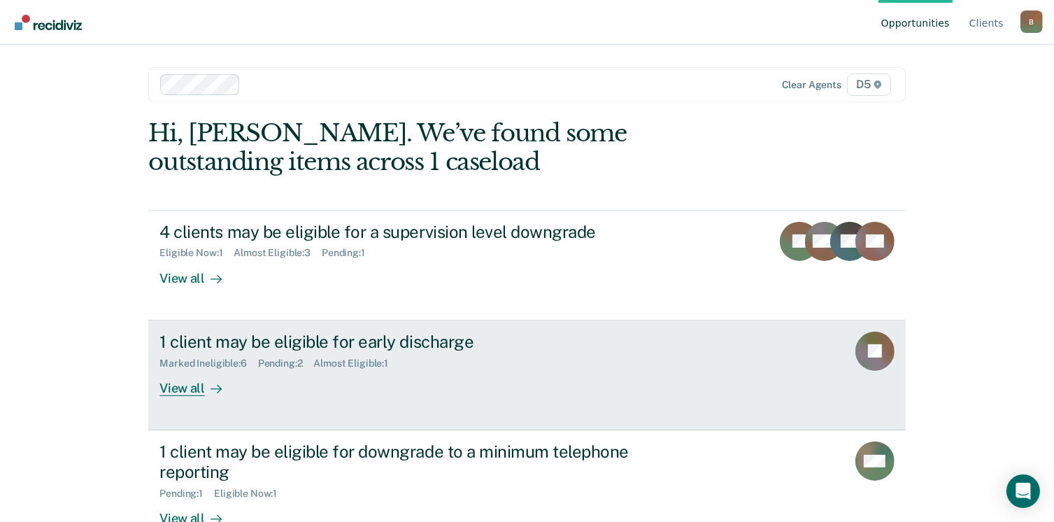  I want to click on div: Marked Ineligible : 6, so click(209, 363).